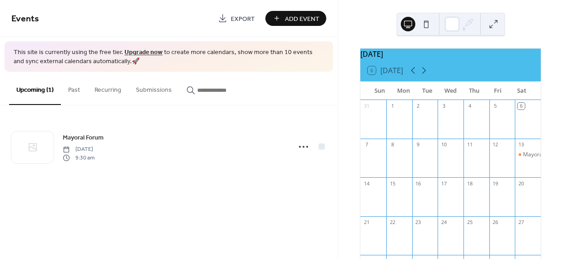  Describe the element at coordinates (418, 106) in the screenshot. I see `div: 2` at that location.